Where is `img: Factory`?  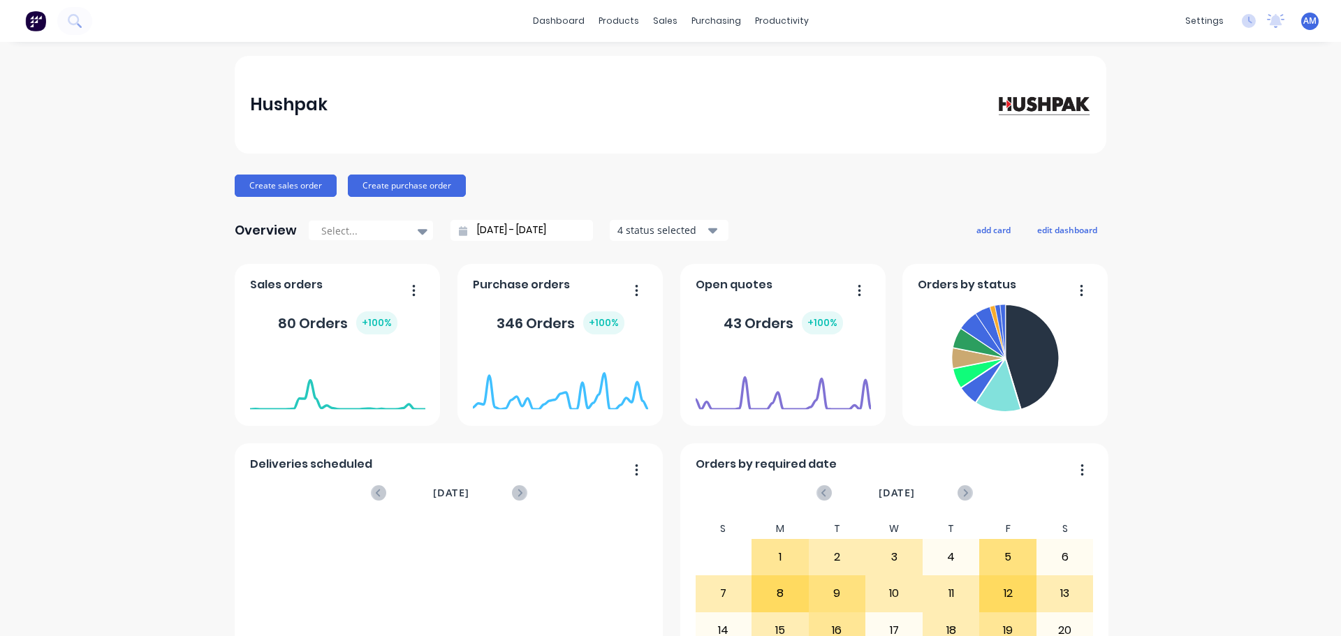 img: Factory is located at coordinates (36, 21).